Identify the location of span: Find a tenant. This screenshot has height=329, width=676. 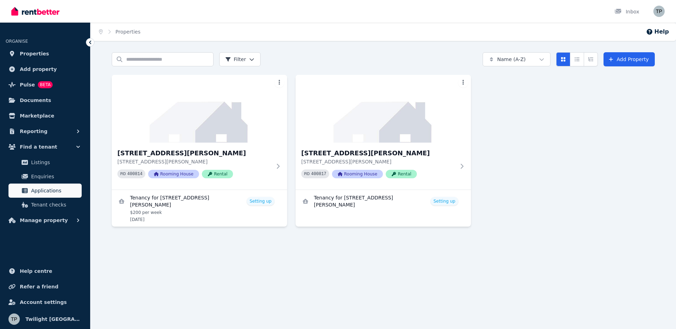
(39, 147).